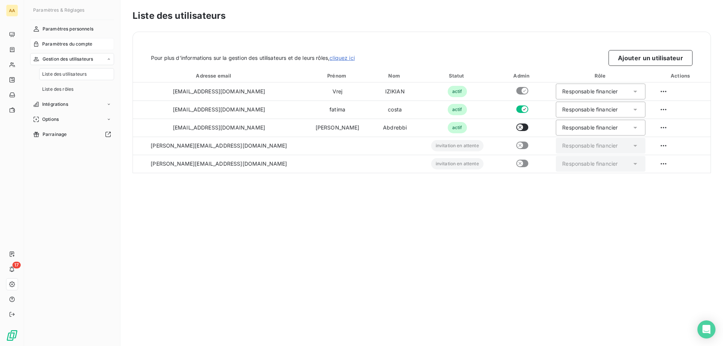 This screenshot has width=723, height=346. What do you see at coordinates (55, 104) in the screenshot?
I see `span: Intégrations` at bounding box center [55, 104].